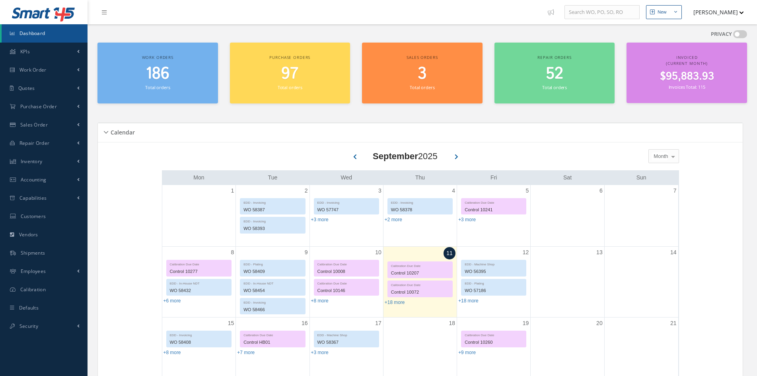 The height and width of the screenshot is (376, 757). I want to click on a: Tuesday, so click(273, 177).